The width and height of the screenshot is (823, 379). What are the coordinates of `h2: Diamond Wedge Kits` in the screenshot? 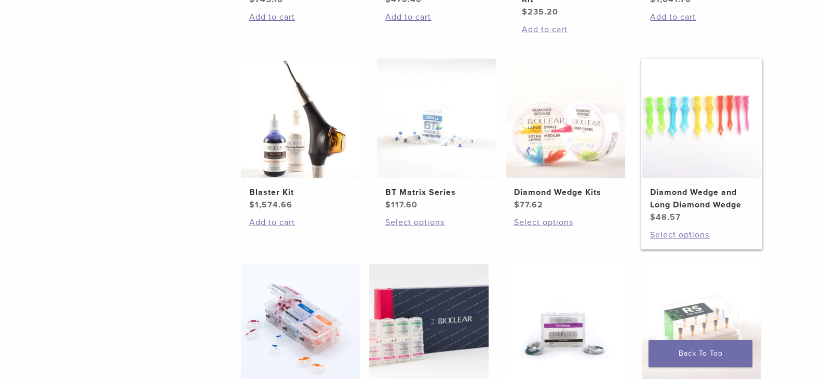 It's located at (565, 193).